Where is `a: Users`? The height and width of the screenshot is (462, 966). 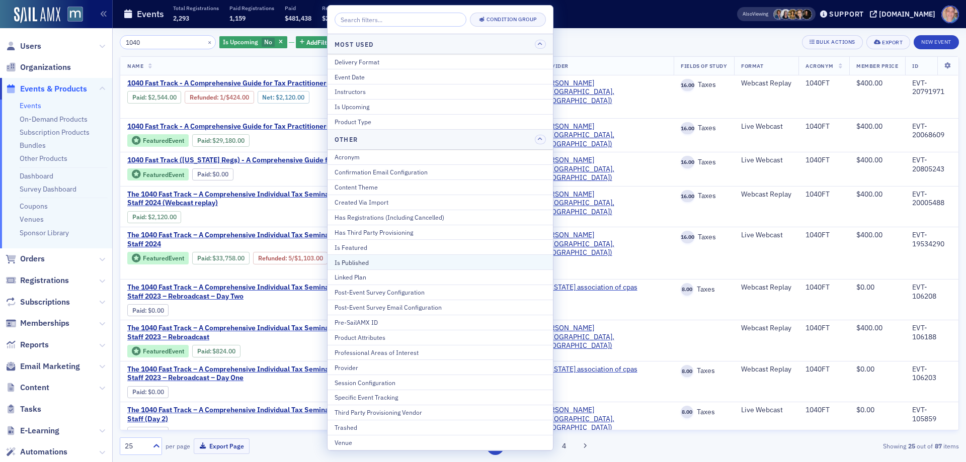 a: Users is located at coordinates (23, 46).